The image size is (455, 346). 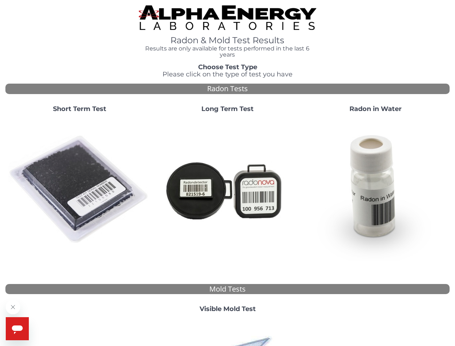 What do you see at coordinates (10, 8) in the screenshot?
I see `span: Help` at bounding box center [10, 8].